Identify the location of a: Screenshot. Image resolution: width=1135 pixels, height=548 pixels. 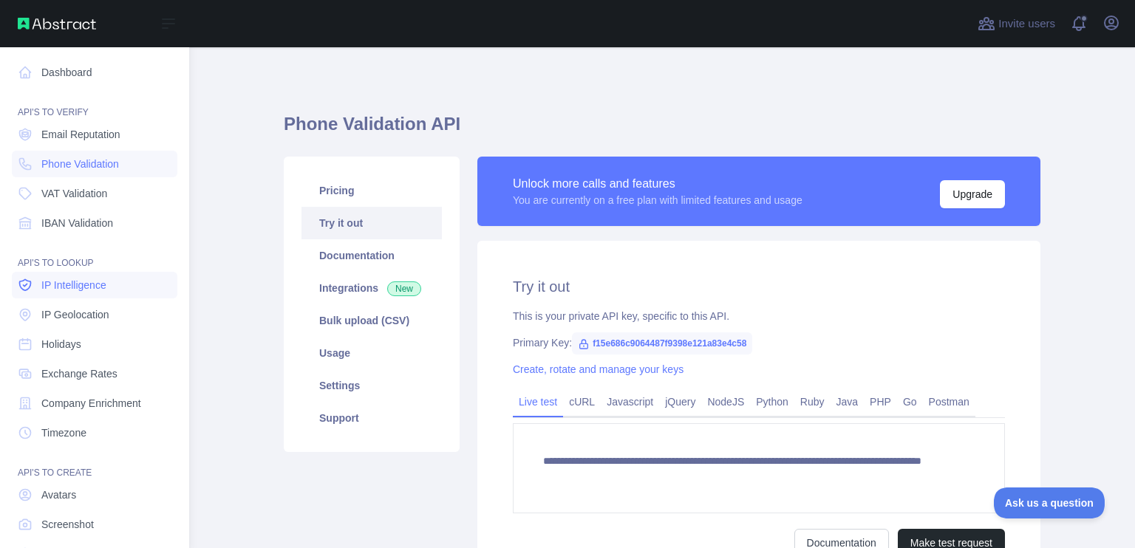
(95, 524).